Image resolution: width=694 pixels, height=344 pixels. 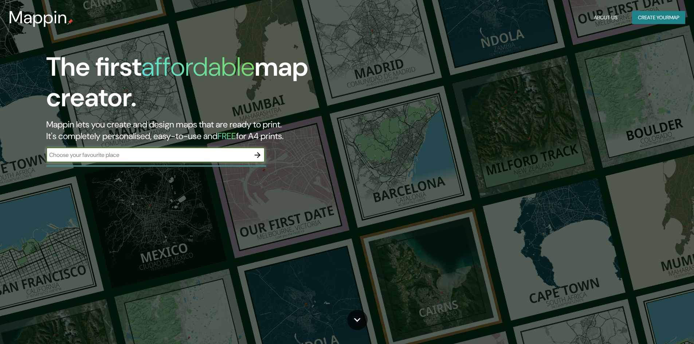 What do you see at coordinates (220, 85) in the screenshot?
I see `h1: The first map creator.` at bounding box center [220, 85].